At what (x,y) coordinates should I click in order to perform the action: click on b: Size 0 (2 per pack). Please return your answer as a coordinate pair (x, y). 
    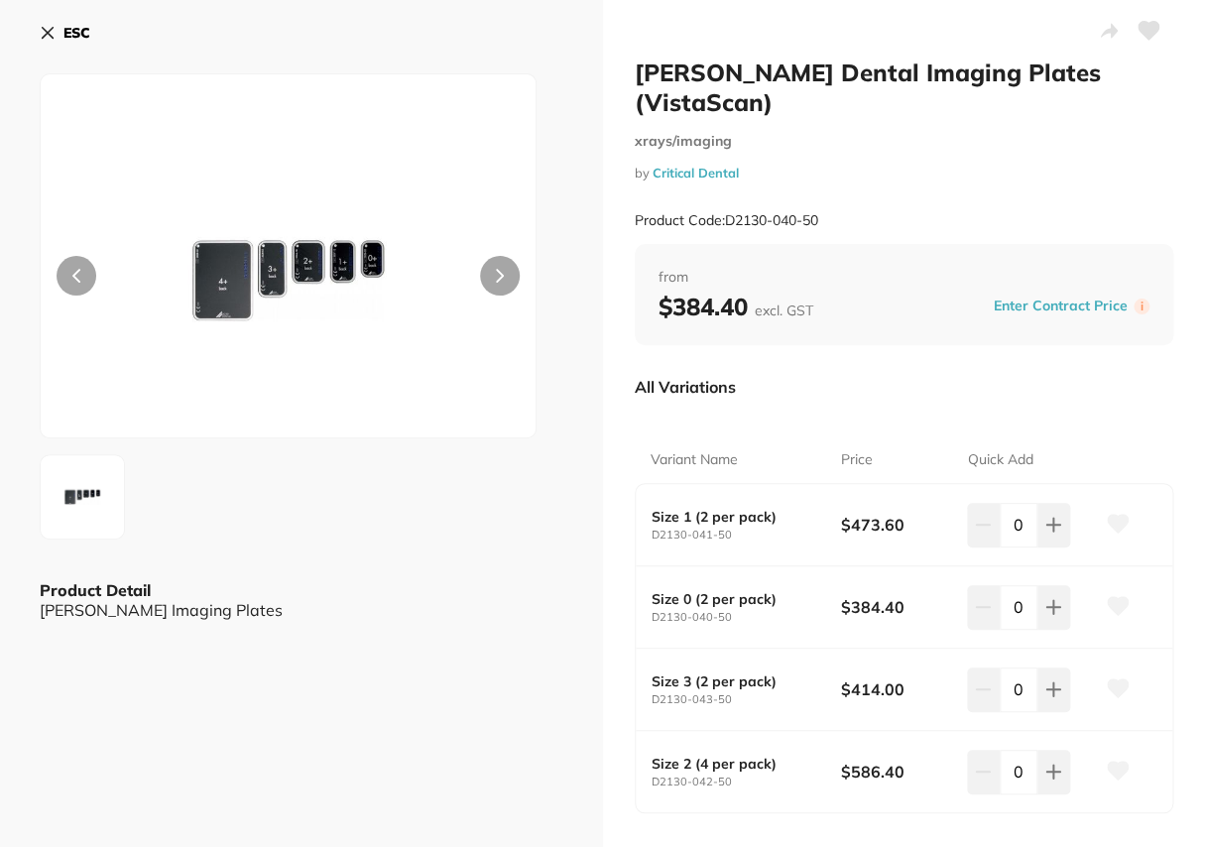
    Looking at the image, I should click on (737, 599).